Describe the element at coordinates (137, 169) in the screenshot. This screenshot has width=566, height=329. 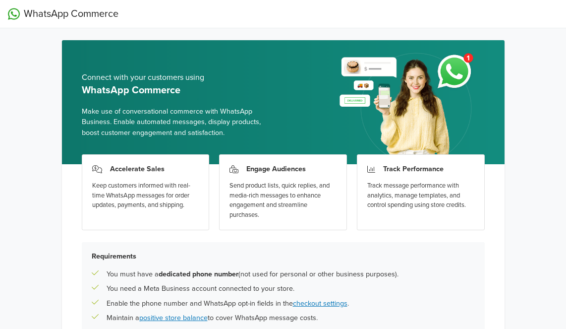
I see `h3: Accelerate Sales` at that location.